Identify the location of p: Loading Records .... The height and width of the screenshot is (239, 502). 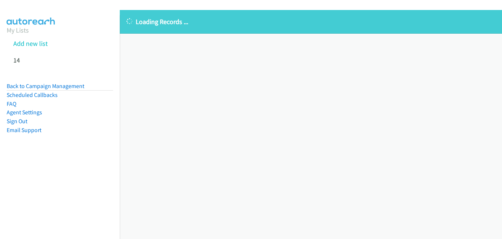
(311, 21).